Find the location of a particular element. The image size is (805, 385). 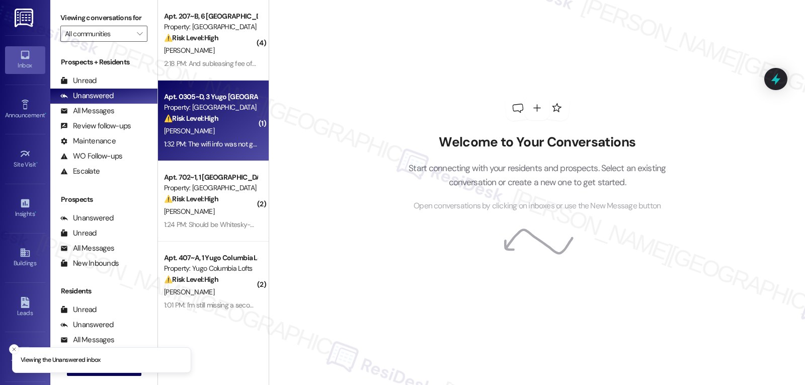

div: Property: Yugo Columbia Lofts is located at coordinates (210, 268).